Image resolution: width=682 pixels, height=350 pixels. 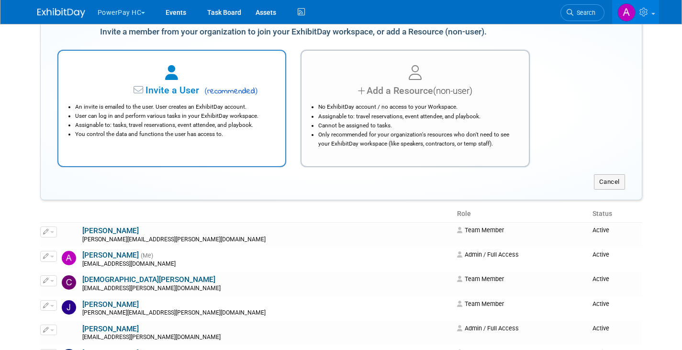 What do you see at coordinates (294, 32) in the screenshot?
I see `div: Invite a member from your organization to join your ExhibitDay workspace, or add a Resource (non-...` at bounding box center [294, 32].